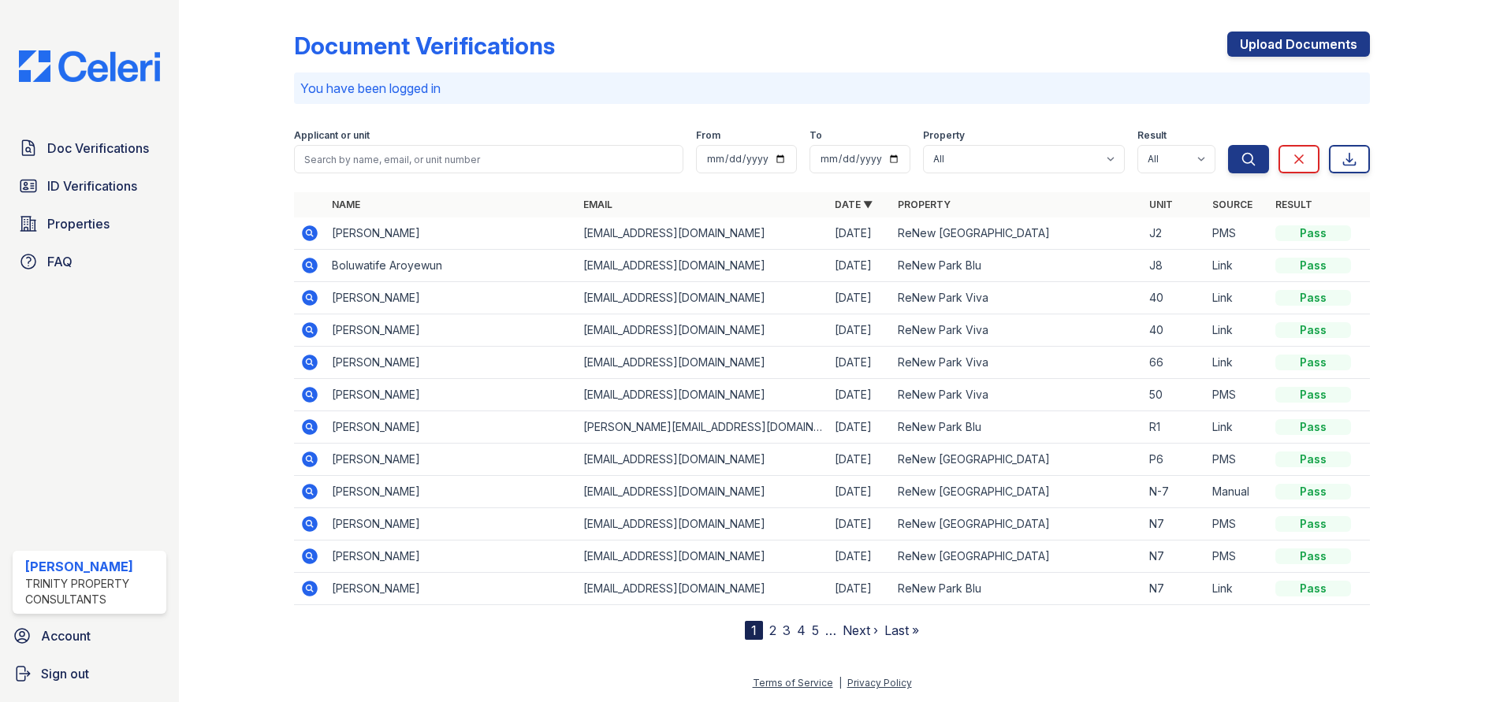 The image size is (1485, 702). Describe the element at coordinates (424, 46) in the screenshot. I see `div: Document Verifications` at that location.